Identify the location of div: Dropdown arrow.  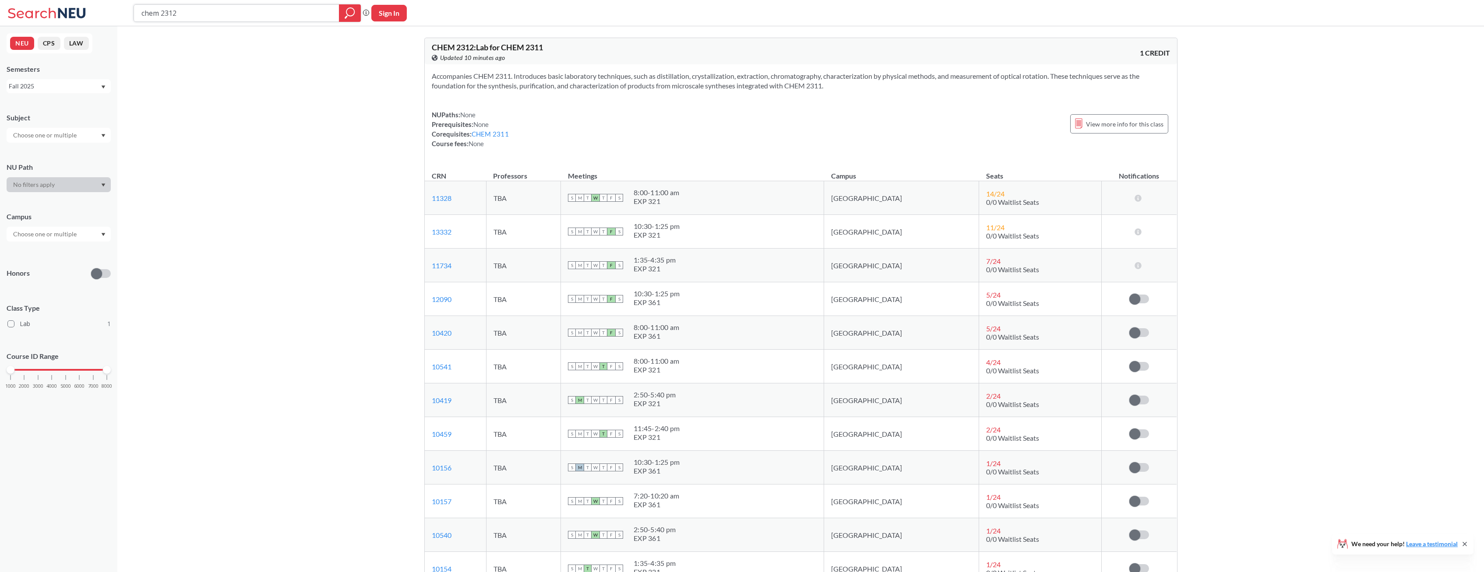
(59, 135).